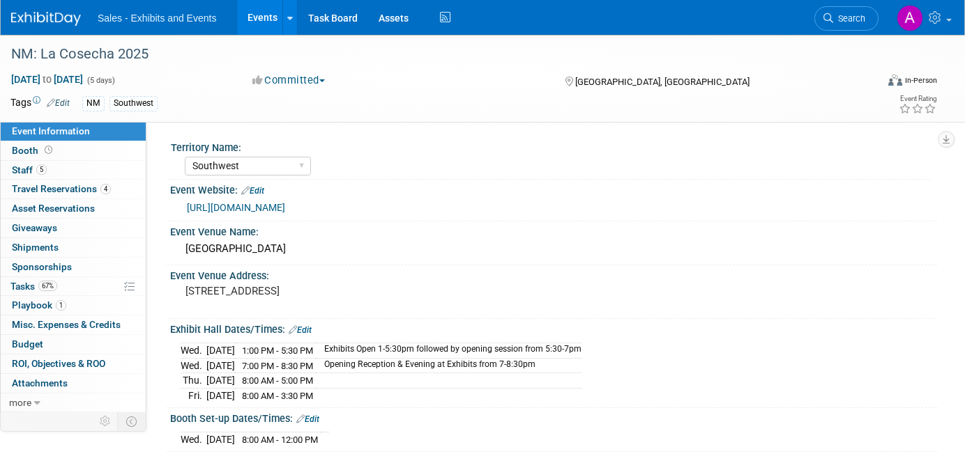 The image size is (965, 454). Describe the element at coordinates (553, 189) in the screenshot. I see `div: Event Website:` at that location.